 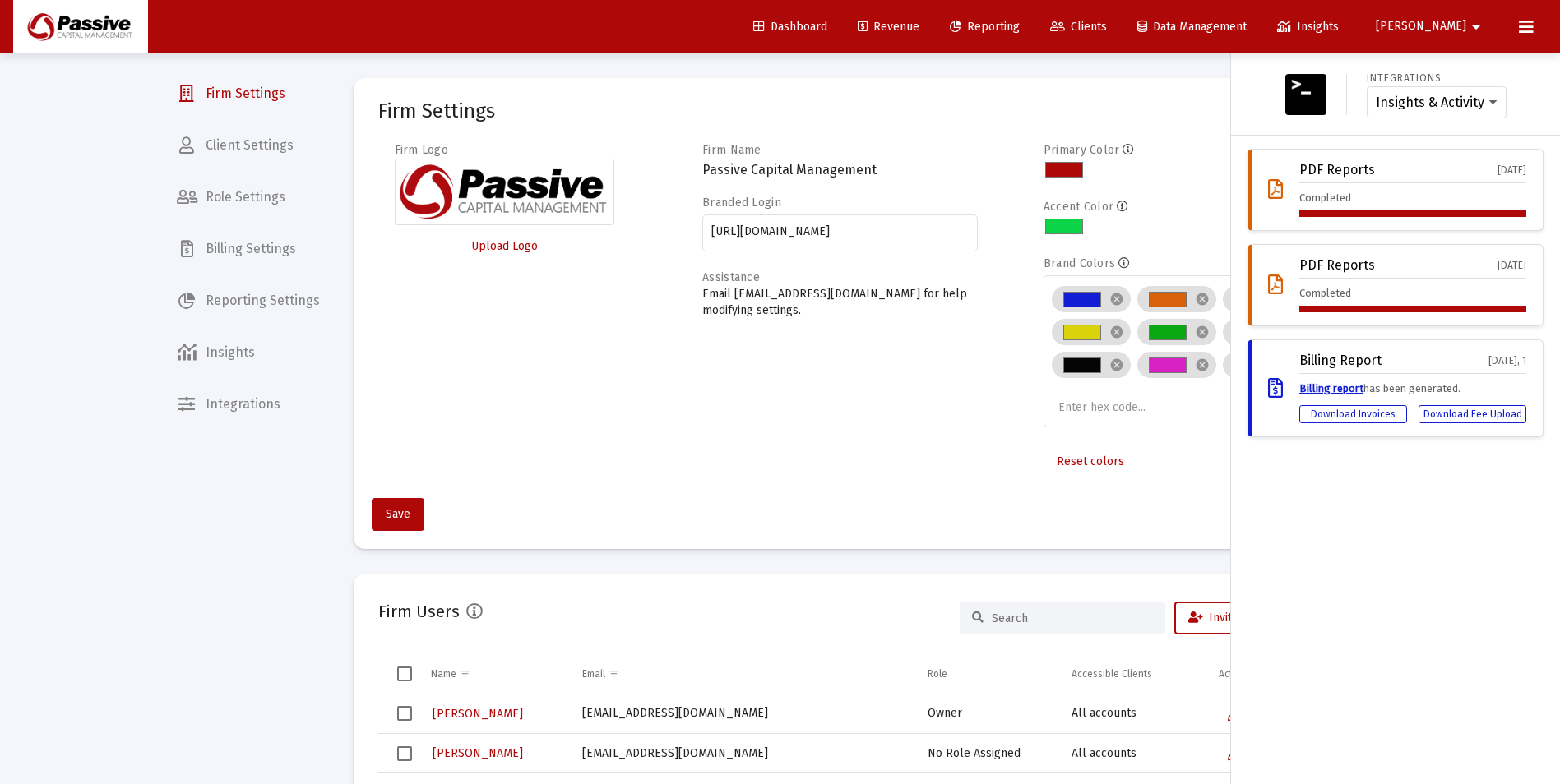 What do you see at coordinates (888, 26) in the screenshot?
I see `span: Revenue` at bounding box center [888, 26].